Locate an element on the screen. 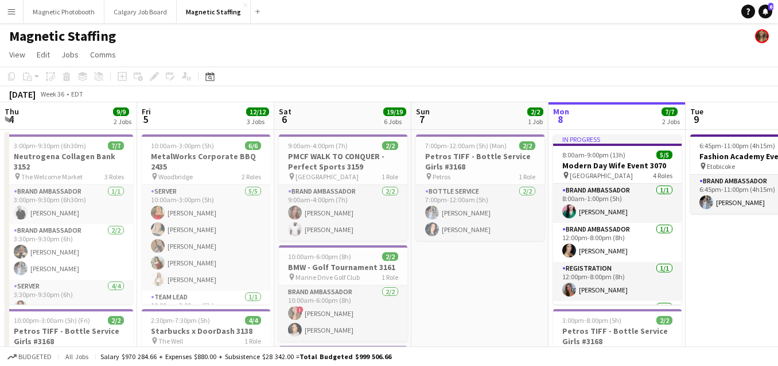 The width and height of the screenshot is (778, 366). div: 1 Job is located at coordinates (535, 121).